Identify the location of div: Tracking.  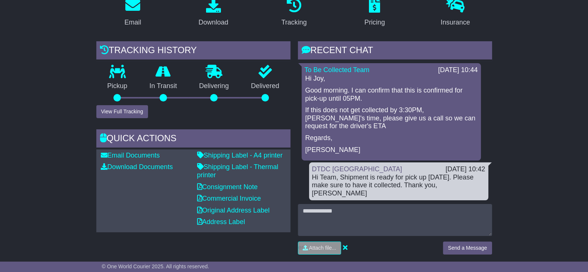
(294, 22).